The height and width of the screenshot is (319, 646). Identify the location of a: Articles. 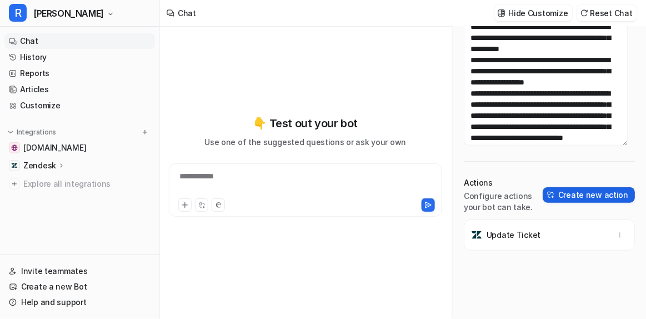
(79, 89).